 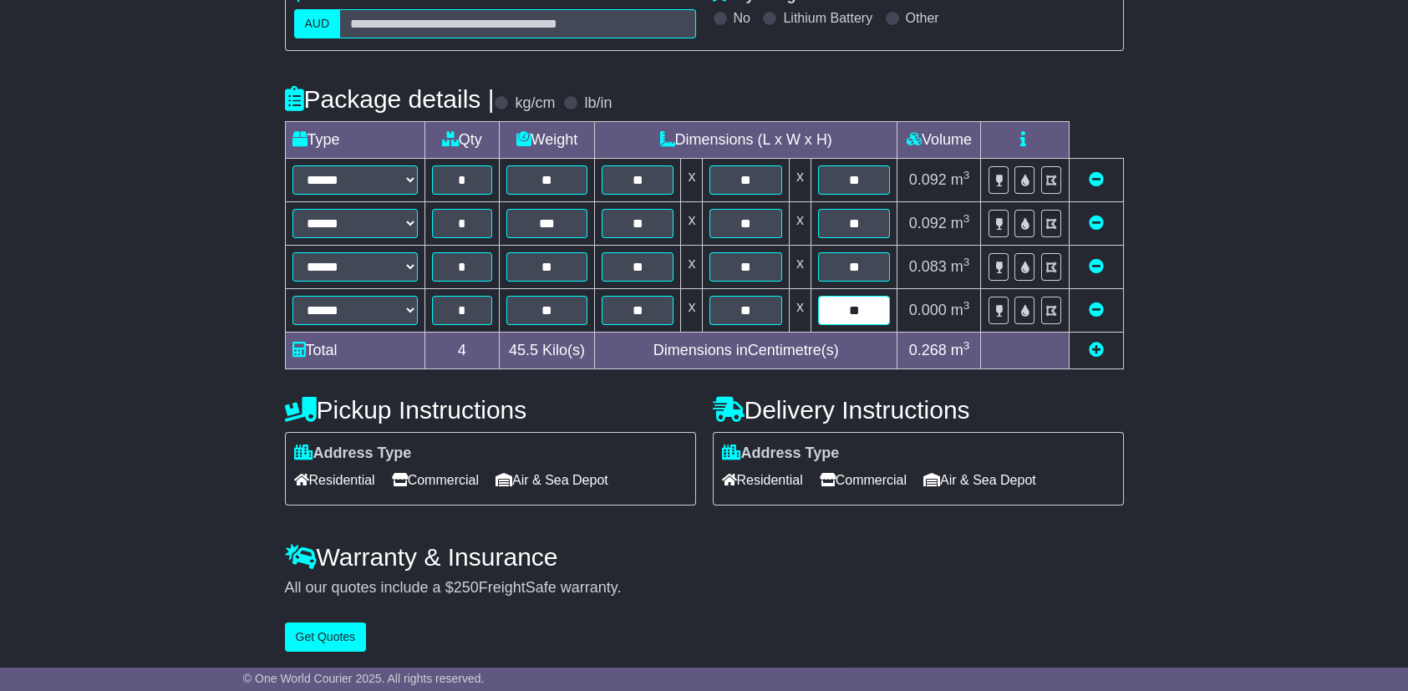 I want to click on label: AUD, so click(x=317, y=23).